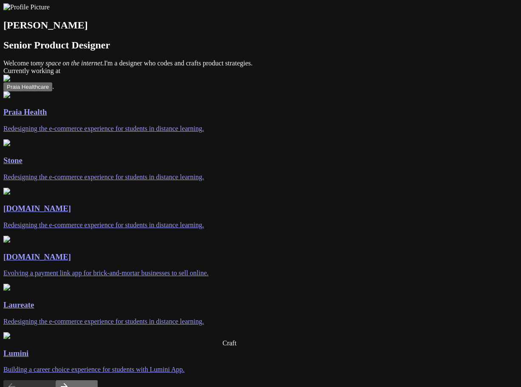 The width and height of the screenshot is (521, 387). Describe the element at coordinates (26, 7) in the screenshot. I see `img: Profile Picture` at that location.